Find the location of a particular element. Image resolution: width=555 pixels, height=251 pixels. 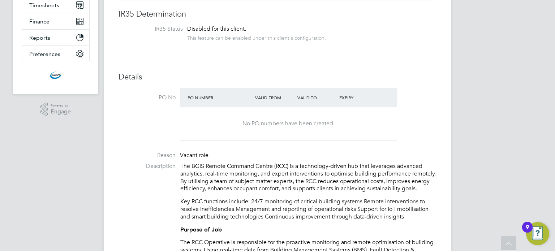

label: Description is located at coordinates (147, 166).